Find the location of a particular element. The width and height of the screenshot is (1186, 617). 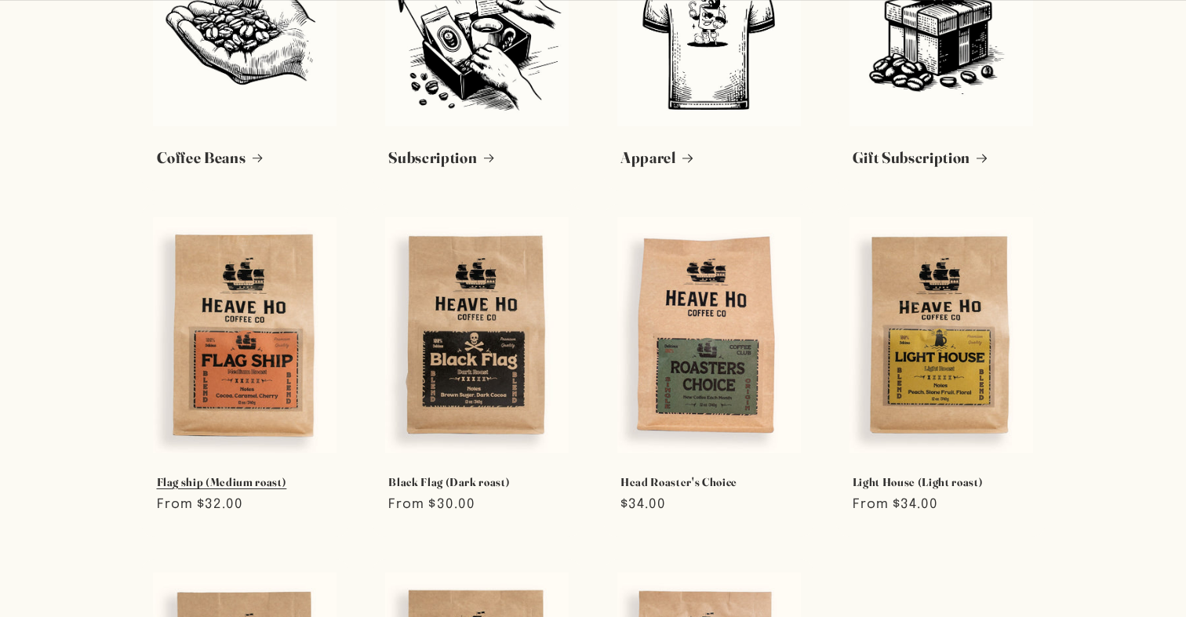

a: Flag ship (Medium roast) is located at coordinates (246, 482).